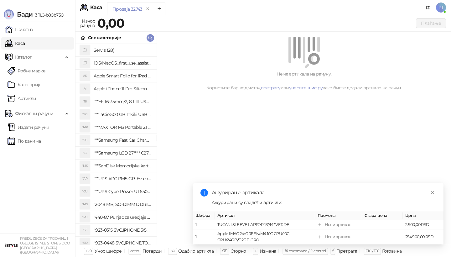  Describe the element at coordinates (324, 202) in the screenshot. I see `div: Ажурирани су следећи артикли:` at that location.